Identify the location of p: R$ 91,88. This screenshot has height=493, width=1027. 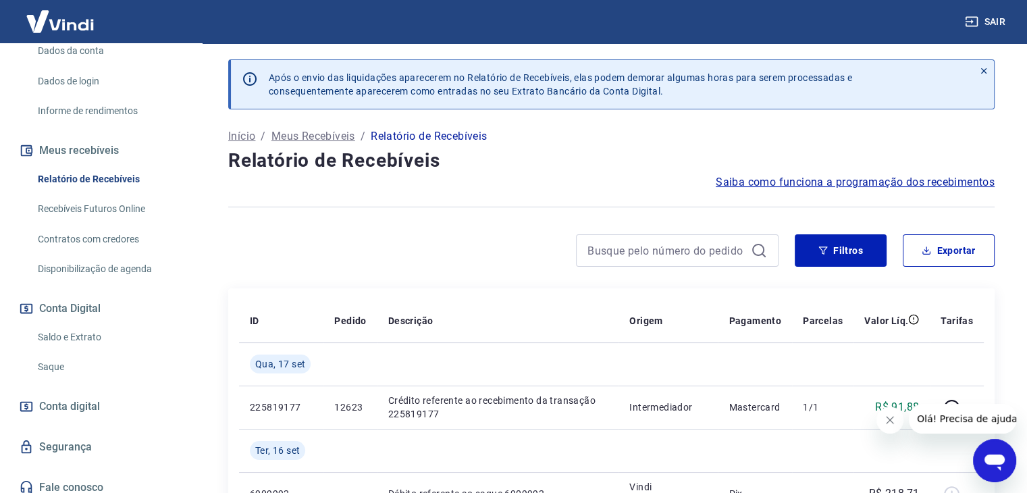
(896, 407).